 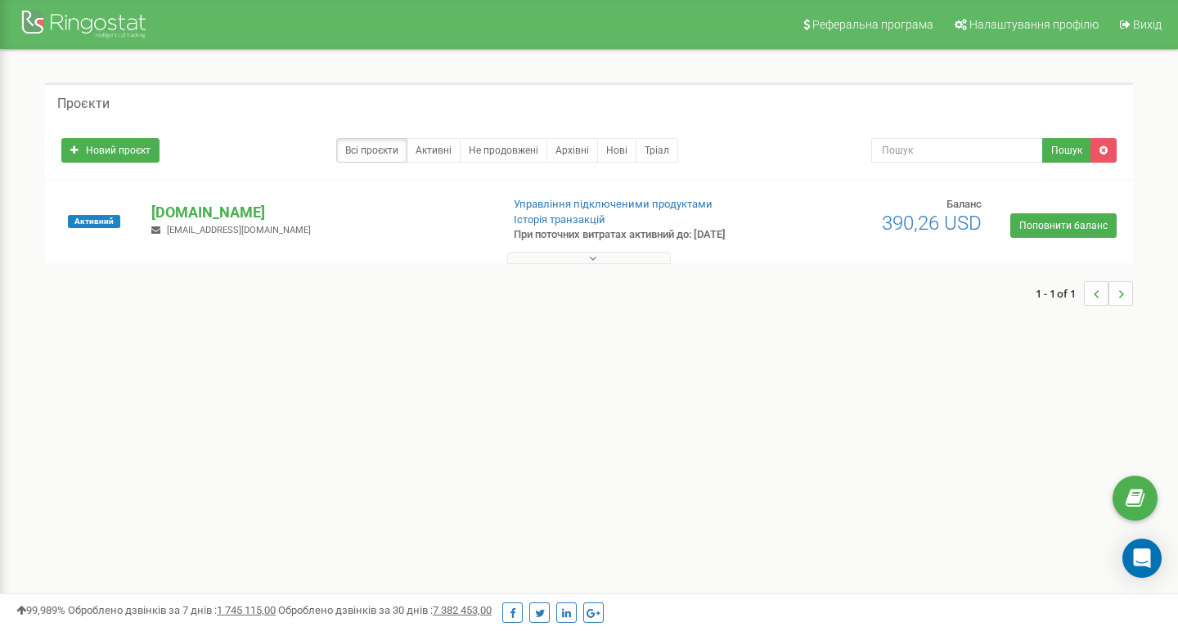 What do you see at coordinates (462, 610) in the screenshot?
I see `u: 7 382 453,00` at bounding box center [462, 610].